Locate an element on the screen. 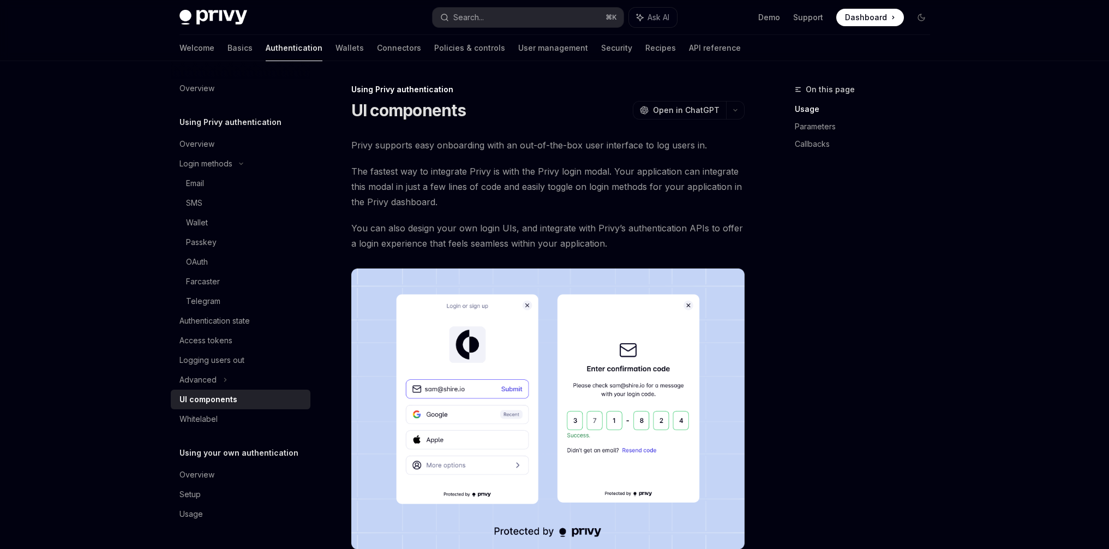 The height and width of the screenshot is (549, 1109). div: SMS is located at coordinates (194, 203).